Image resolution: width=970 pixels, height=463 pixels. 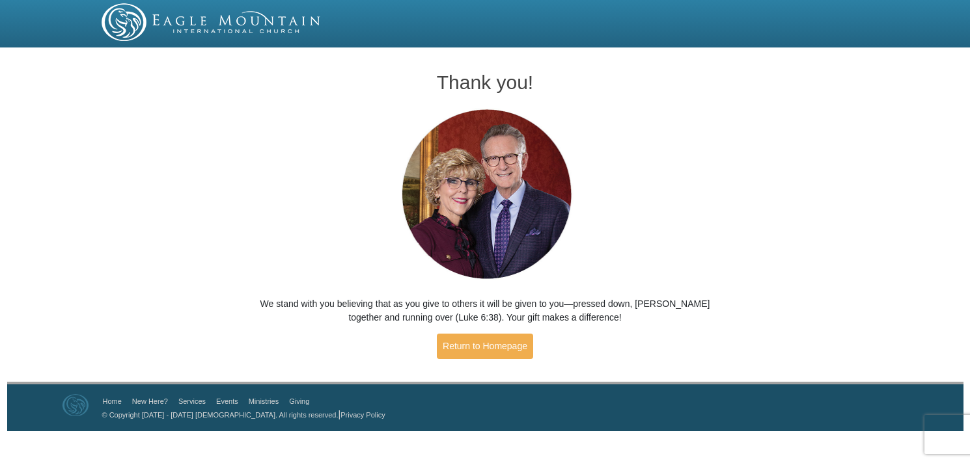 I want to click on a: Services, so click(x=192, y=402).